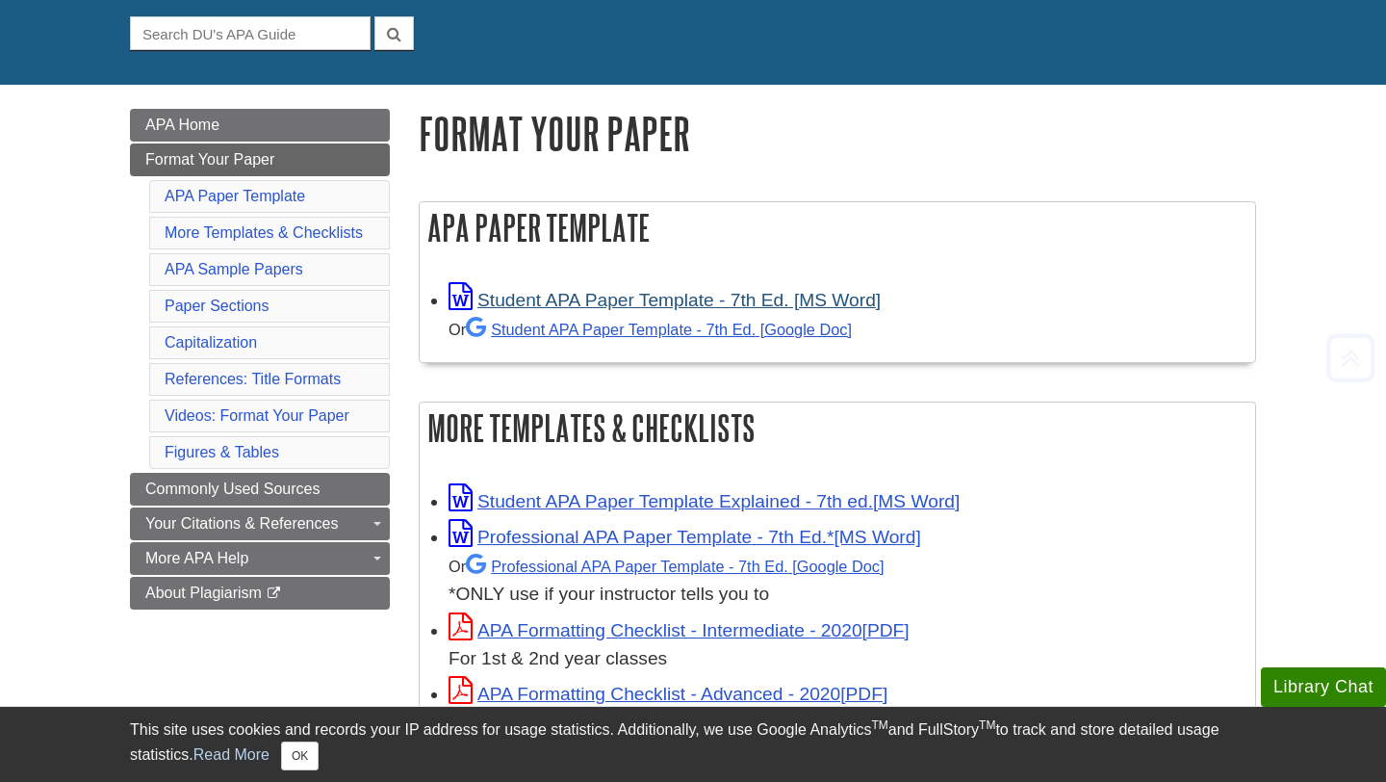 The height and width of the screenshot is (782, 1386). What do you see at coordinates (658, 329) in the screenshot?
I see `a: Student APA Paper Template - 7th Ed. [Google Doc]` at bounding box center [658, 329].